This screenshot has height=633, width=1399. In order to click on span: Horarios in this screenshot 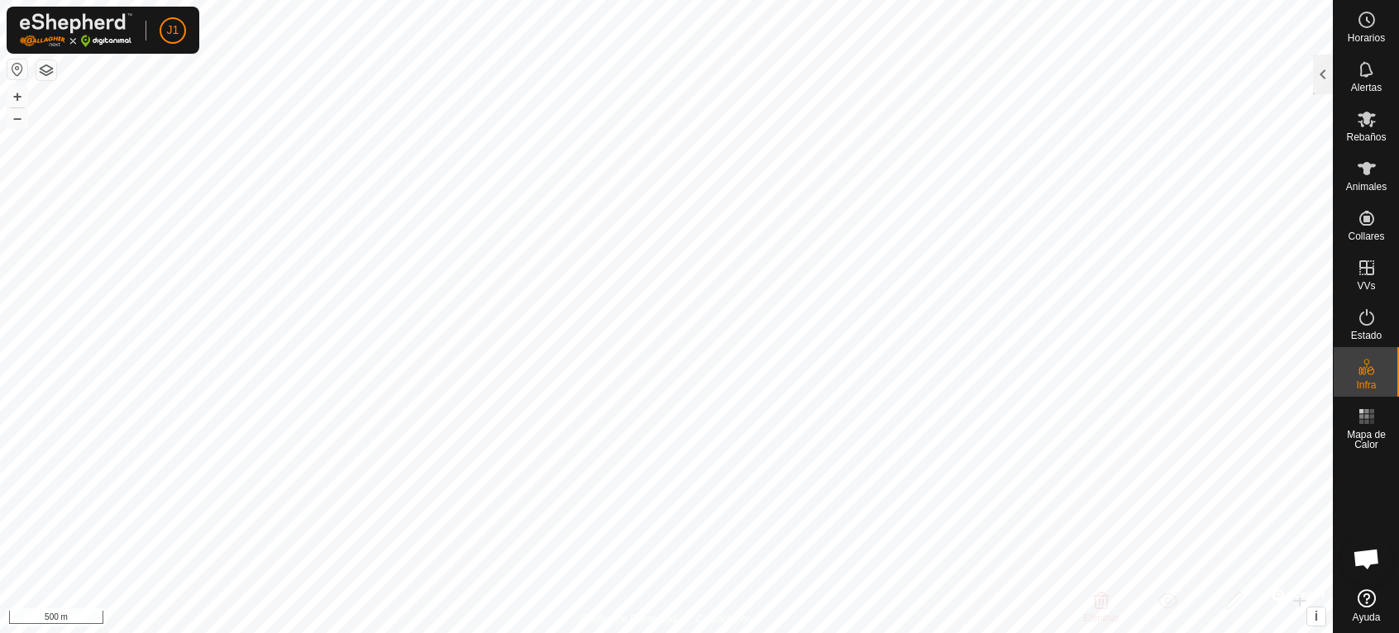, I will do `click(1366, 38)`.